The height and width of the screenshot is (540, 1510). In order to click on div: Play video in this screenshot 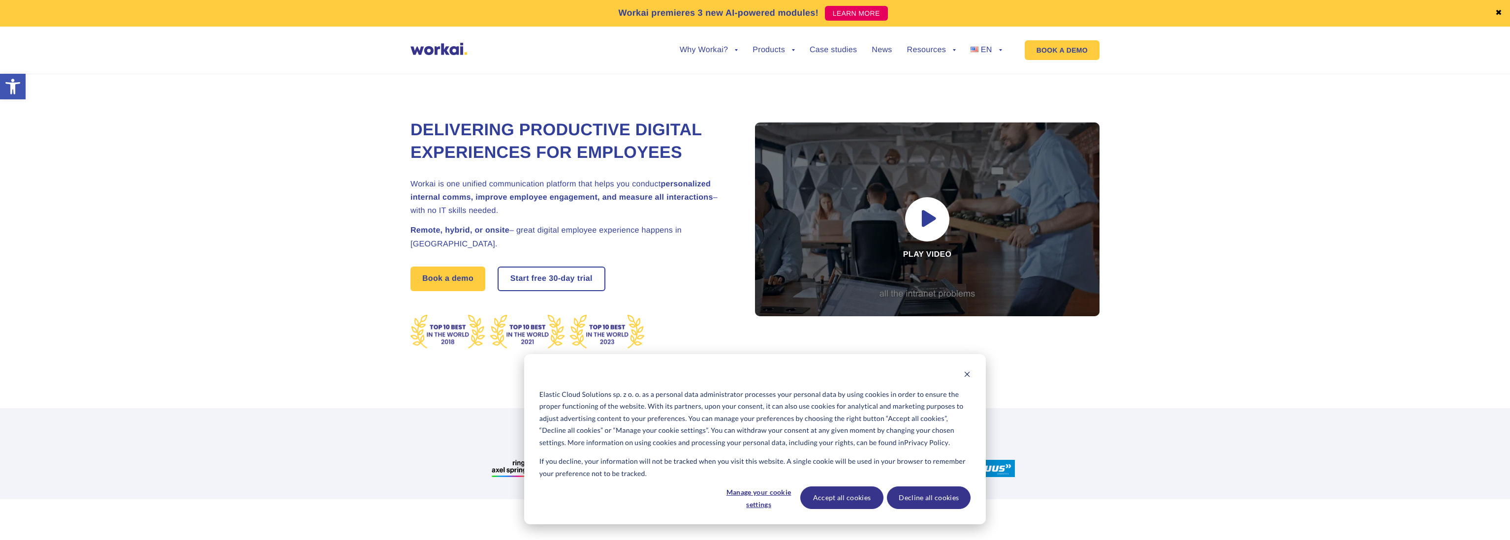, I will do `click(927, 219)`.